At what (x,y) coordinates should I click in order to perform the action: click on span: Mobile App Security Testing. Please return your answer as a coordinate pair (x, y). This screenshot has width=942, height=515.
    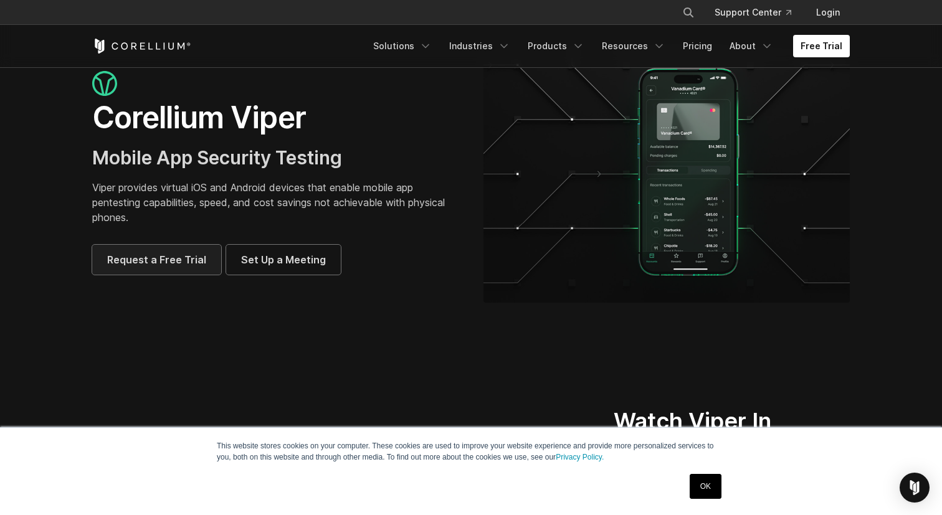
    Looking at the image, I should click on (217, 158).